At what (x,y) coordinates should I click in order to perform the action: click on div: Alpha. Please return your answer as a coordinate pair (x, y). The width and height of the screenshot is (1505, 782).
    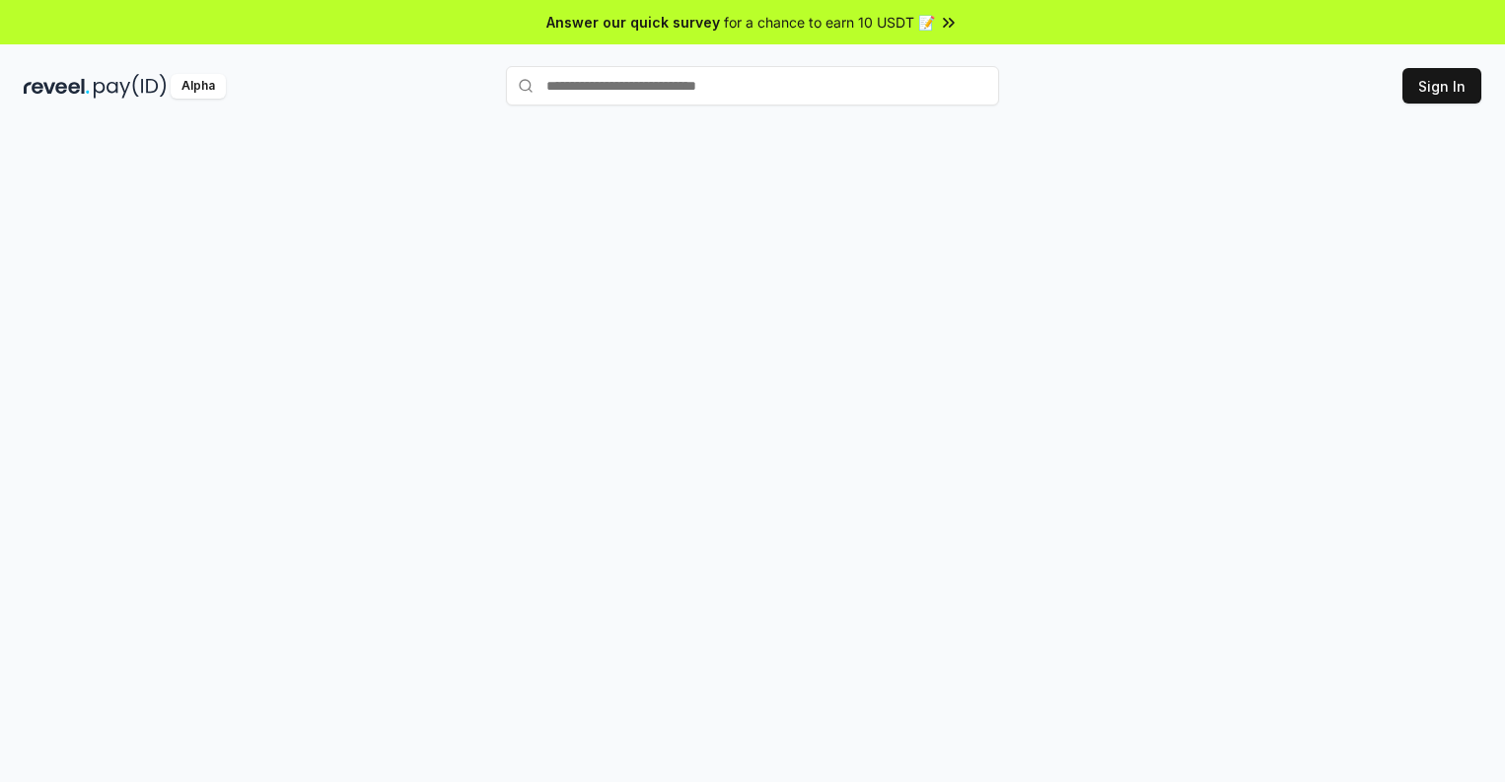
    Looking at the image, I should click on (198, 86).